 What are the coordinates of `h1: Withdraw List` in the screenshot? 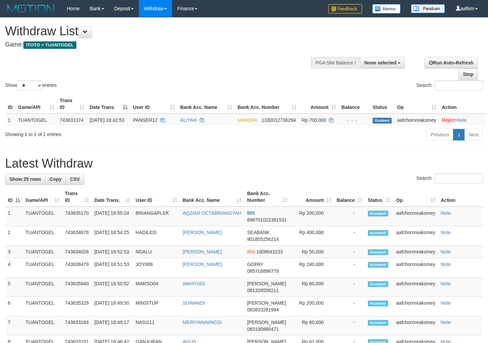 It's located at (162, 31).